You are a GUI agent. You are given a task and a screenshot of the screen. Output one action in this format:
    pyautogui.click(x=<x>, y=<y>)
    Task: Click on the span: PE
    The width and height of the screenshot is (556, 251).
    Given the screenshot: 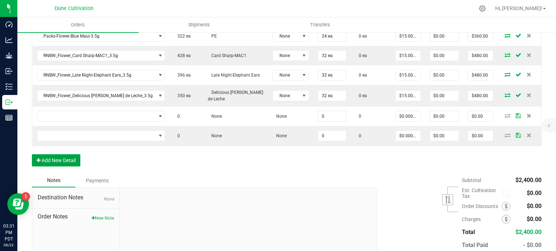 What is the action you would take?
    pyautogui.click(x=212, y=36)
    